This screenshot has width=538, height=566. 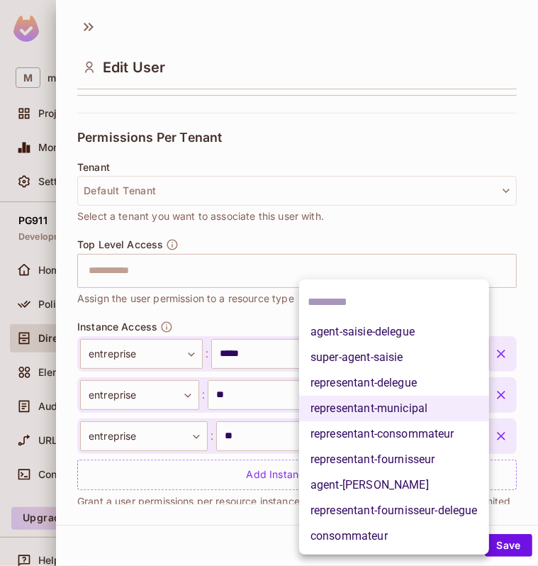 What do you see at coordinates (394, 409) in the screenshot?
I see `li: representant-municipal` at bounding box center [394, 409].